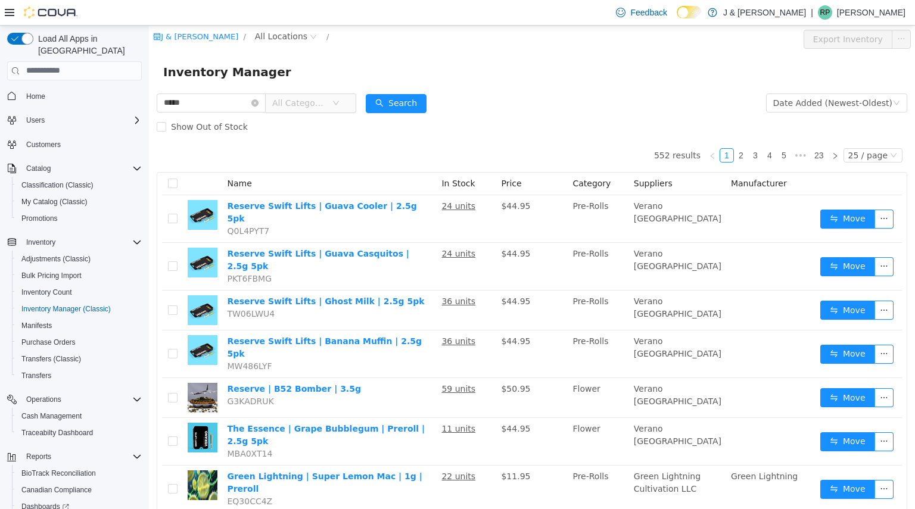  Describe the element at coordinates (99, 206) in the screenshot. I see `span: Q0L4PYT7` at that location.